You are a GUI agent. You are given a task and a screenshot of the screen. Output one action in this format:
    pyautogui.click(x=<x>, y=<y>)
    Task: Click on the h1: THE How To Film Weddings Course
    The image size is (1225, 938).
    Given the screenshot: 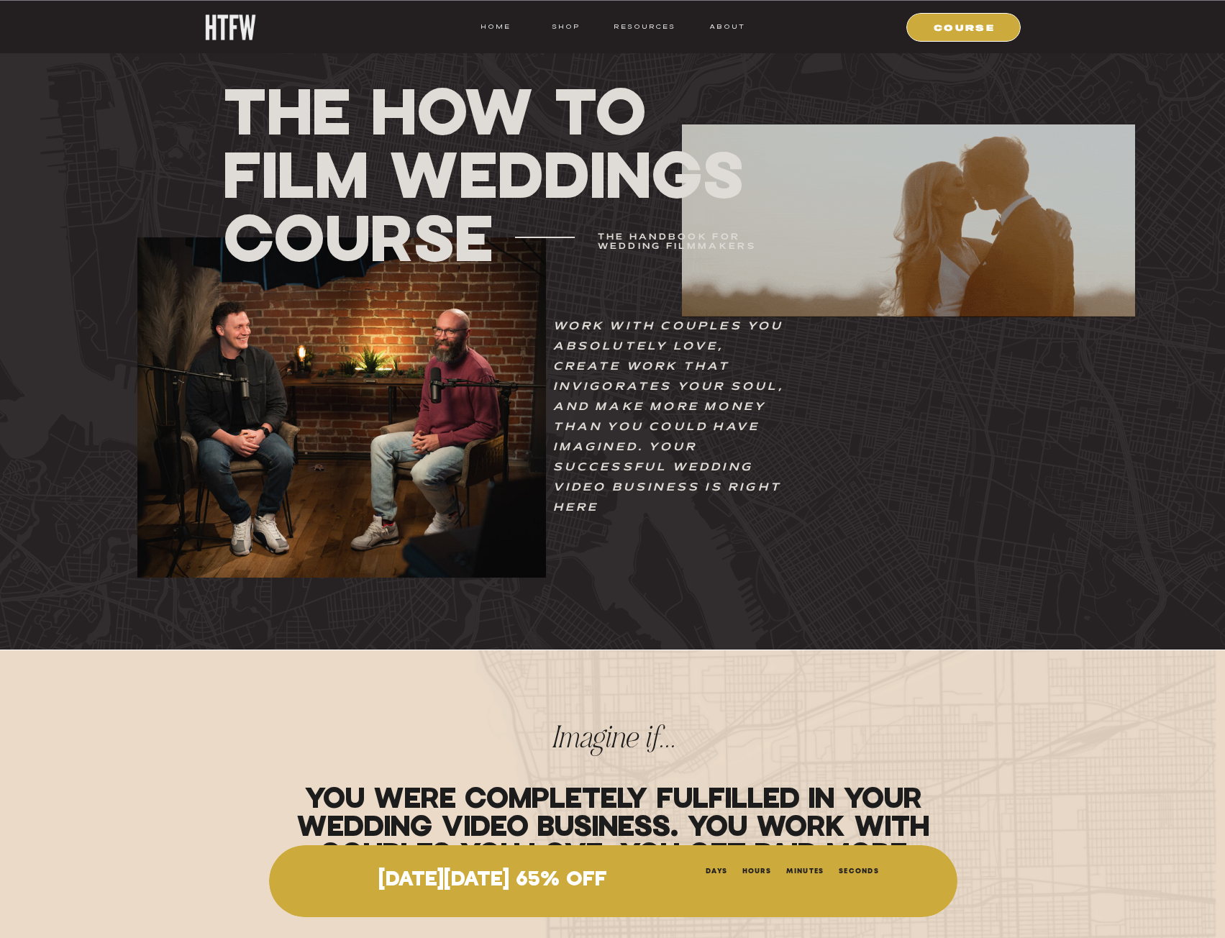 What is the action you would take?
    pyautogui.click(x=488, y=173)
    